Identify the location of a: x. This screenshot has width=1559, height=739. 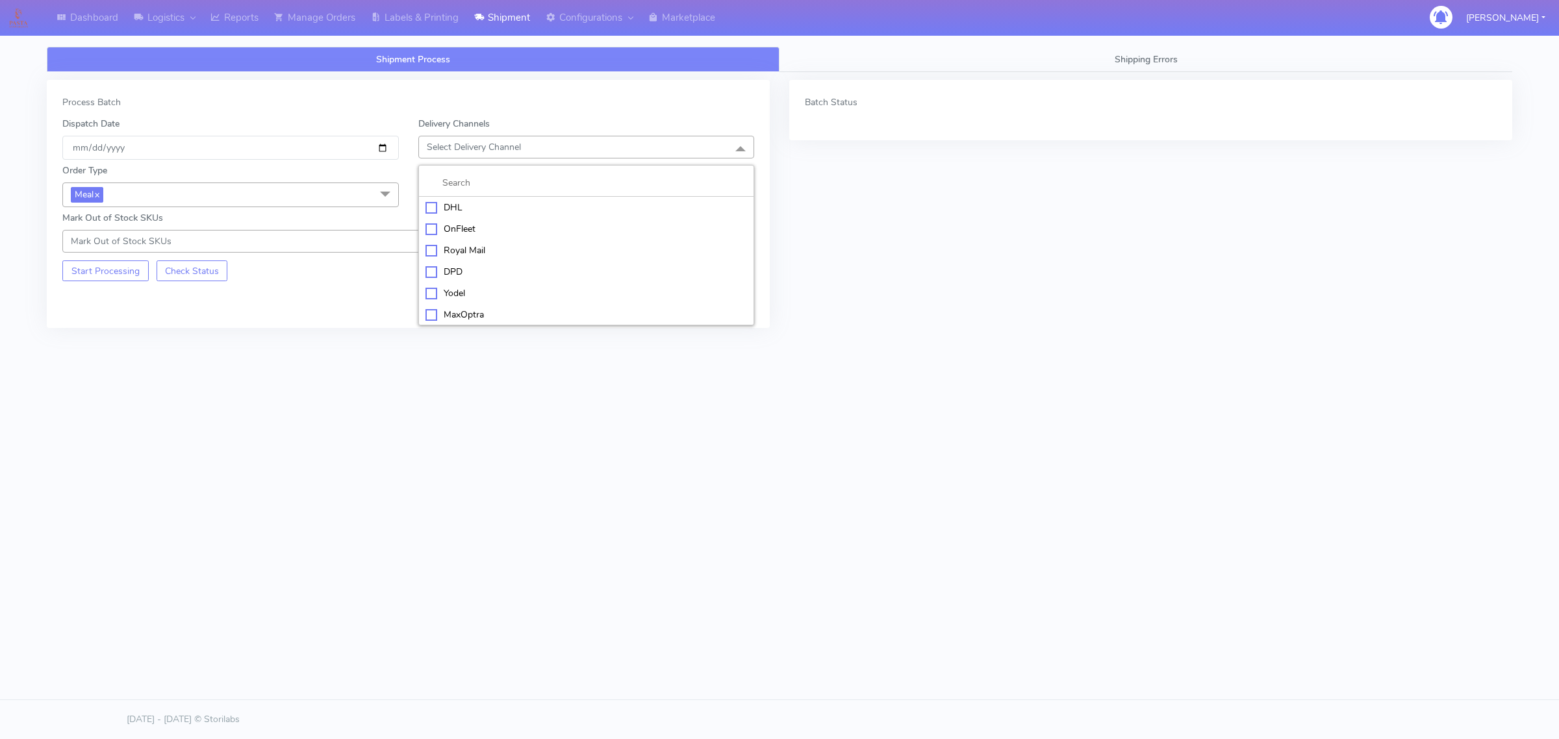
(96, 194).